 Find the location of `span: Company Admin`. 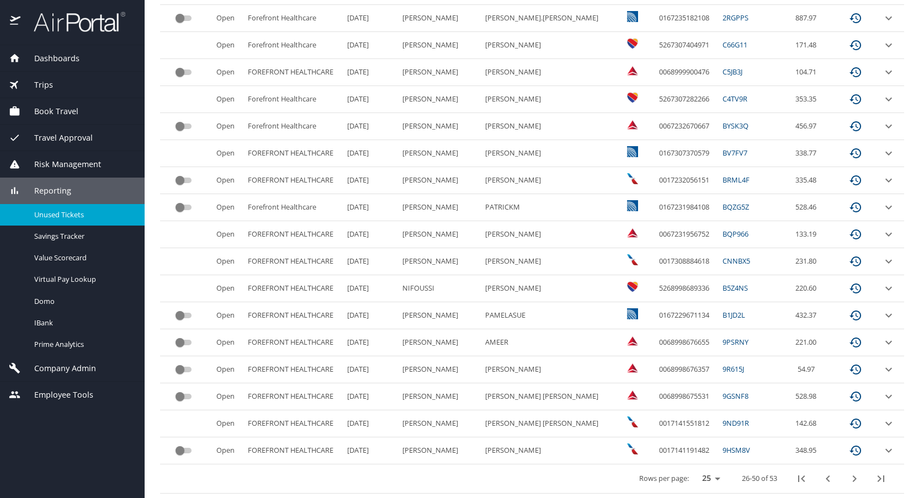

span: Company Admin is located at coordinates (58, 369).